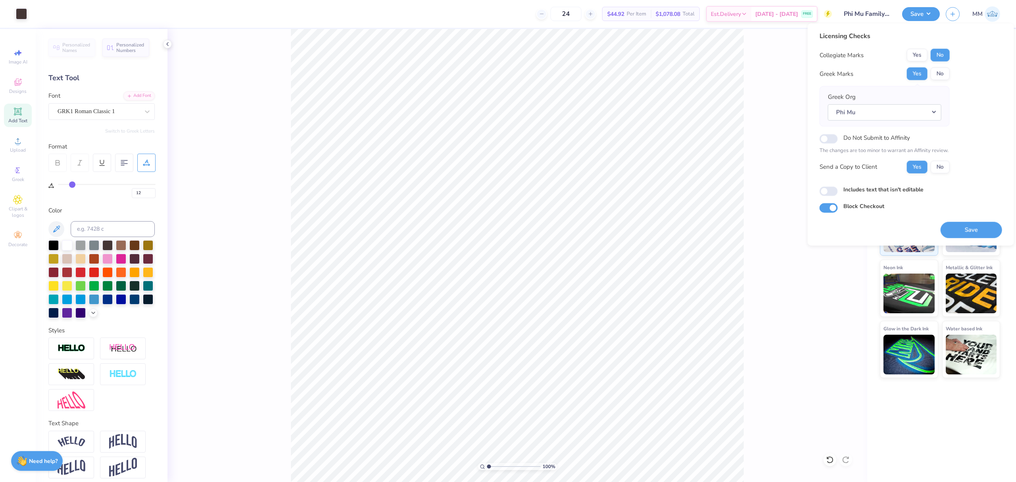 The image size is (1016, 482). Describe the element at coordinates (130, 131) in the screenshot. I see `button: Switch to Greek Letters` at that location.